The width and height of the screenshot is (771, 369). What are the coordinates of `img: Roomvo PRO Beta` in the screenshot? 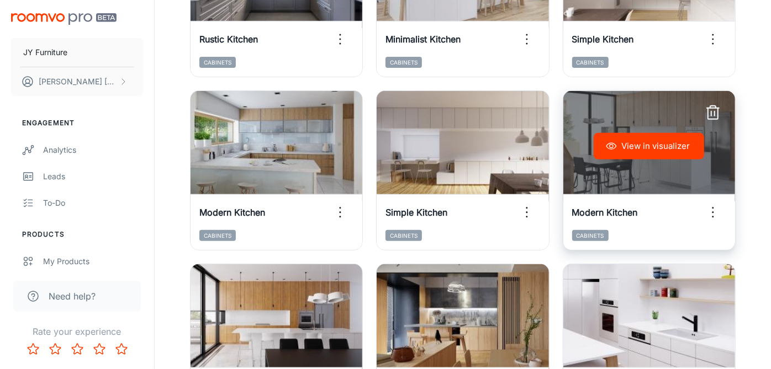 It's located at (63, 19).